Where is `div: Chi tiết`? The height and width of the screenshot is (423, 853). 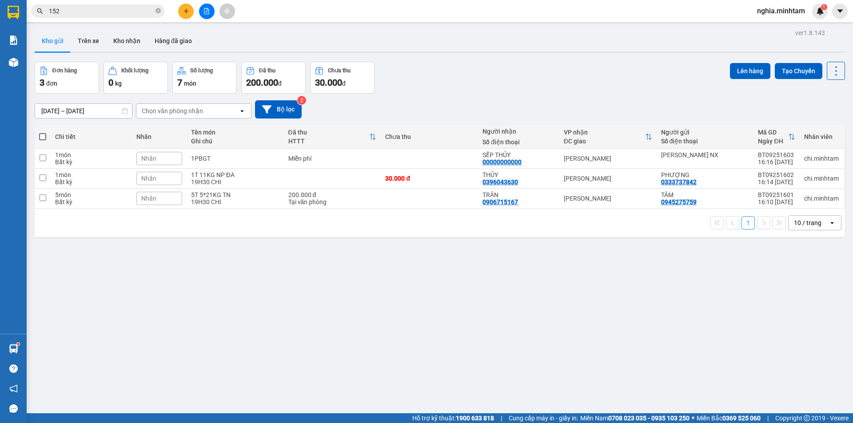
div: Chi tiết is located at coordinates (91, 137).